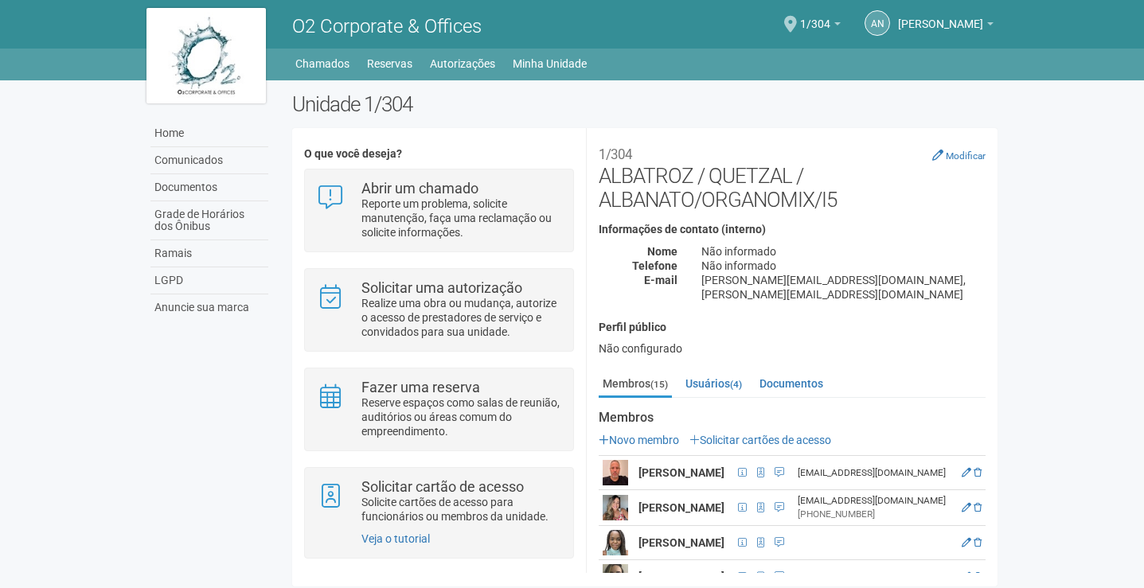 The width and height of the screenshot is (1144, 588). Describe the element at coordinates (662, 252) in the screenshot. I see `strong: Nome` at that location.